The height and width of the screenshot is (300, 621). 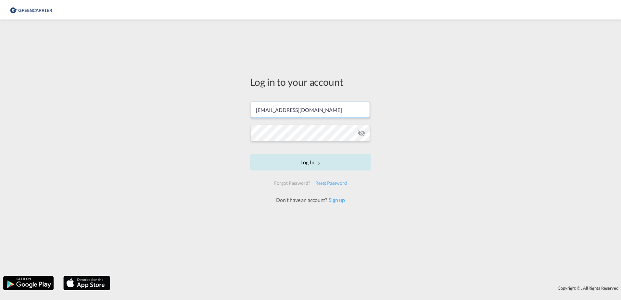 What do you see at coordinates (310, 162) in the screenshot?
I see `button: LOGIN` at bounding box center [310, 162].